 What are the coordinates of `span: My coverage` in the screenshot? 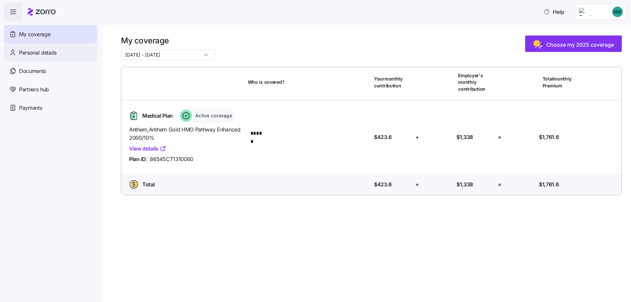 It's located at (35, 34).